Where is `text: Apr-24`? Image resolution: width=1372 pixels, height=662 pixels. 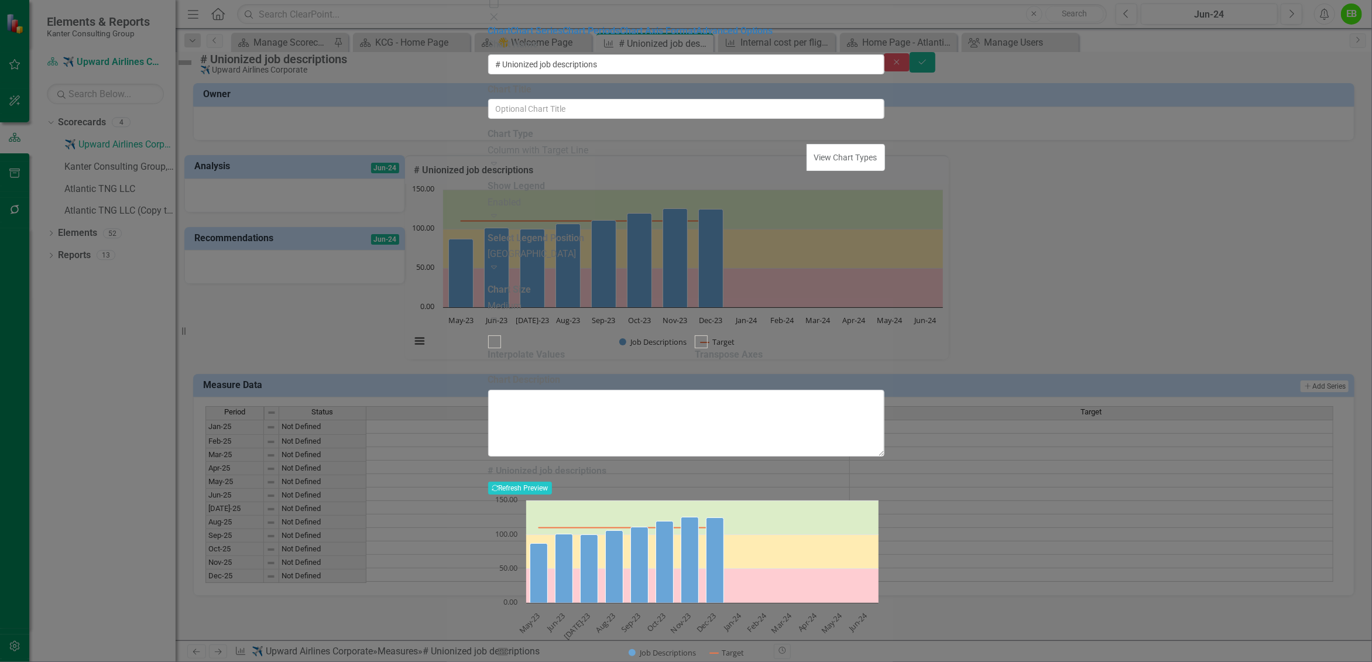 text: Apr-24 is located at coordinates (806, 622).